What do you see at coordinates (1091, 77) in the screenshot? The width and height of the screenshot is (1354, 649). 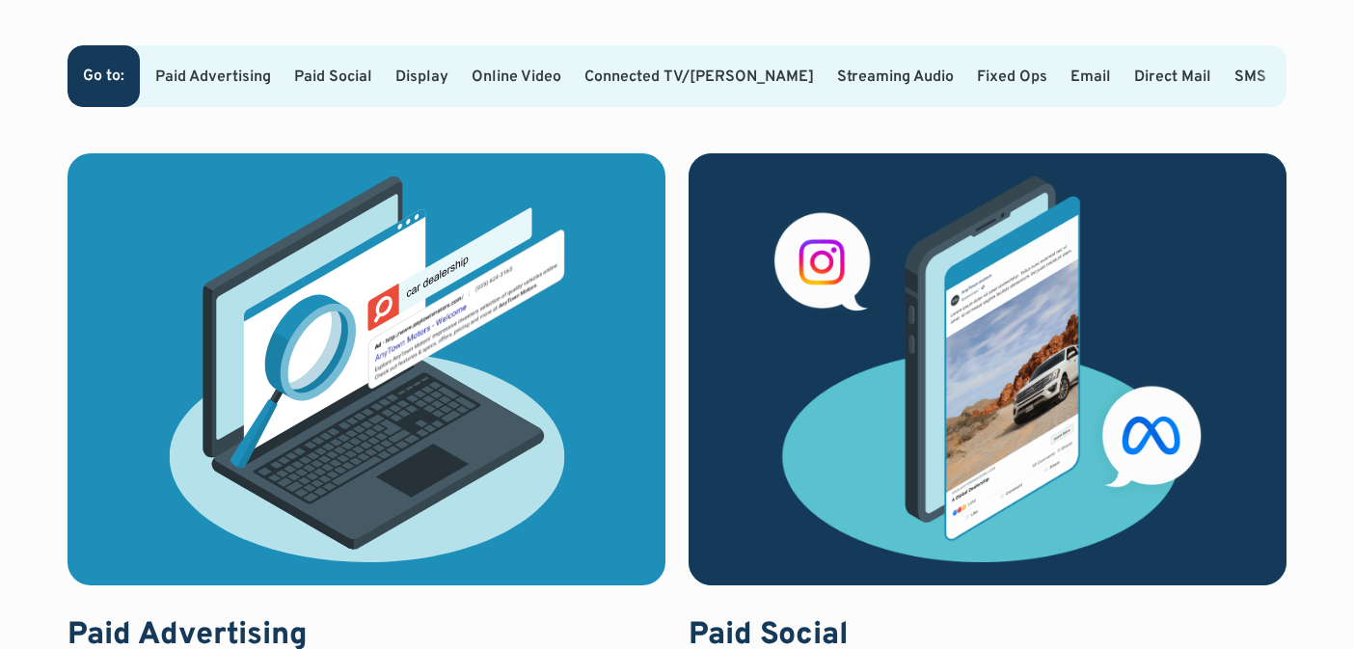 I see `a: Email` at bounding box center [1091, 77].